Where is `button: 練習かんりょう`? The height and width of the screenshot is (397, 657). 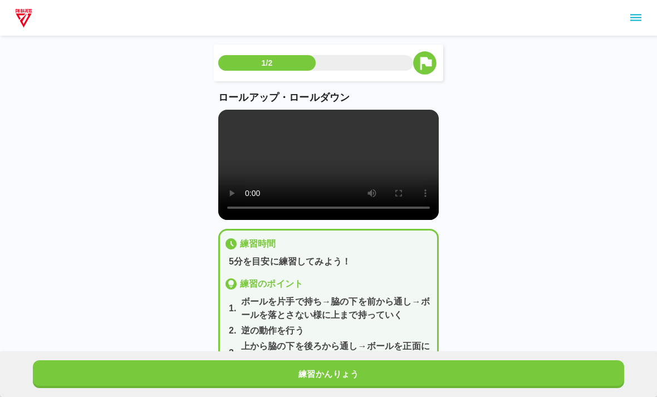
button: 練習かんりょう is located at coordinates (329, 374).